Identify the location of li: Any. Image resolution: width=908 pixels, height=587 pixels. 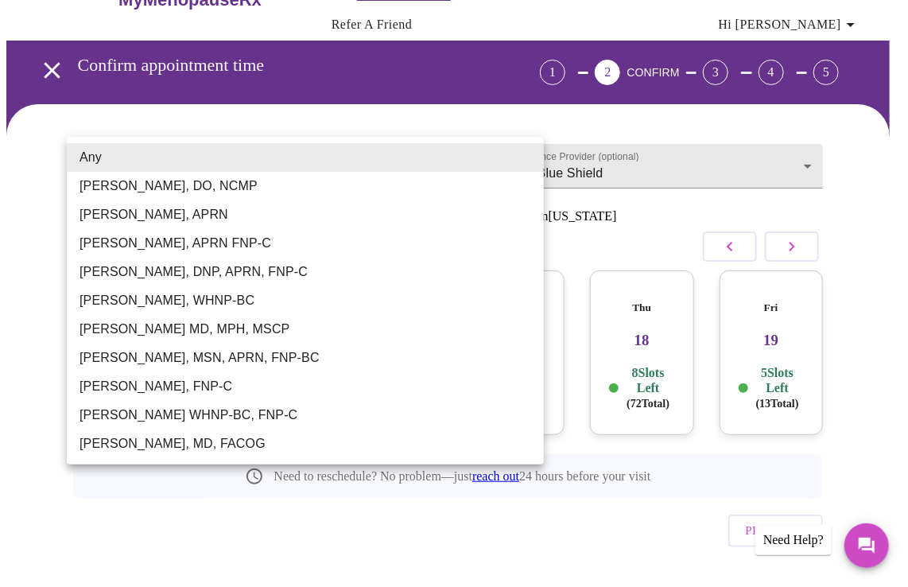
(305, 157).